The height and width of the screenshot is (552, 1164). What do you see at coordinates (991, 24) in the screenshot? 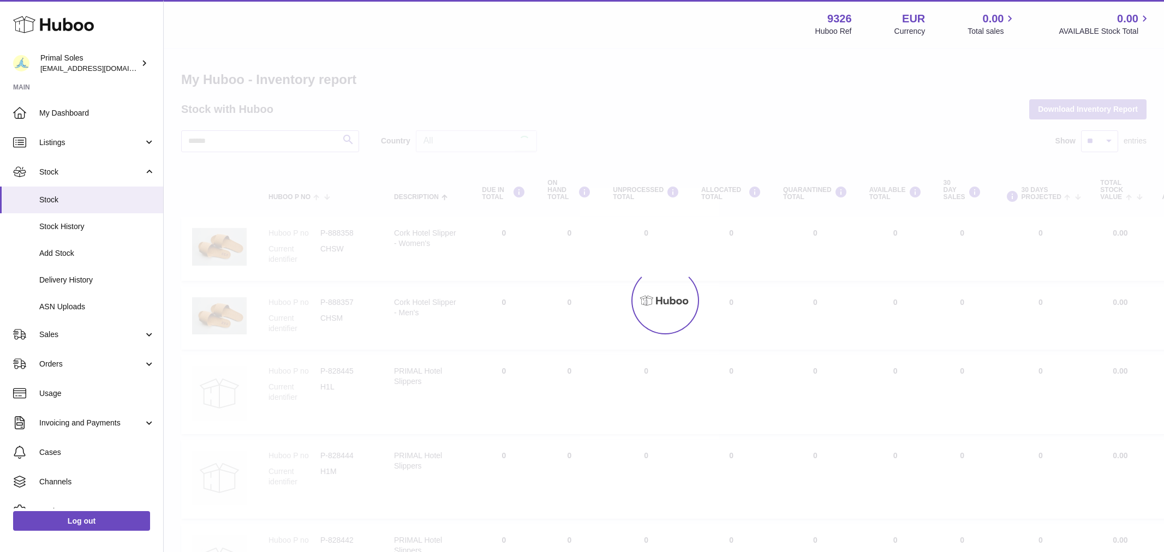
I see `a: 0.00 Total sales` at bounding box center [991, 24].